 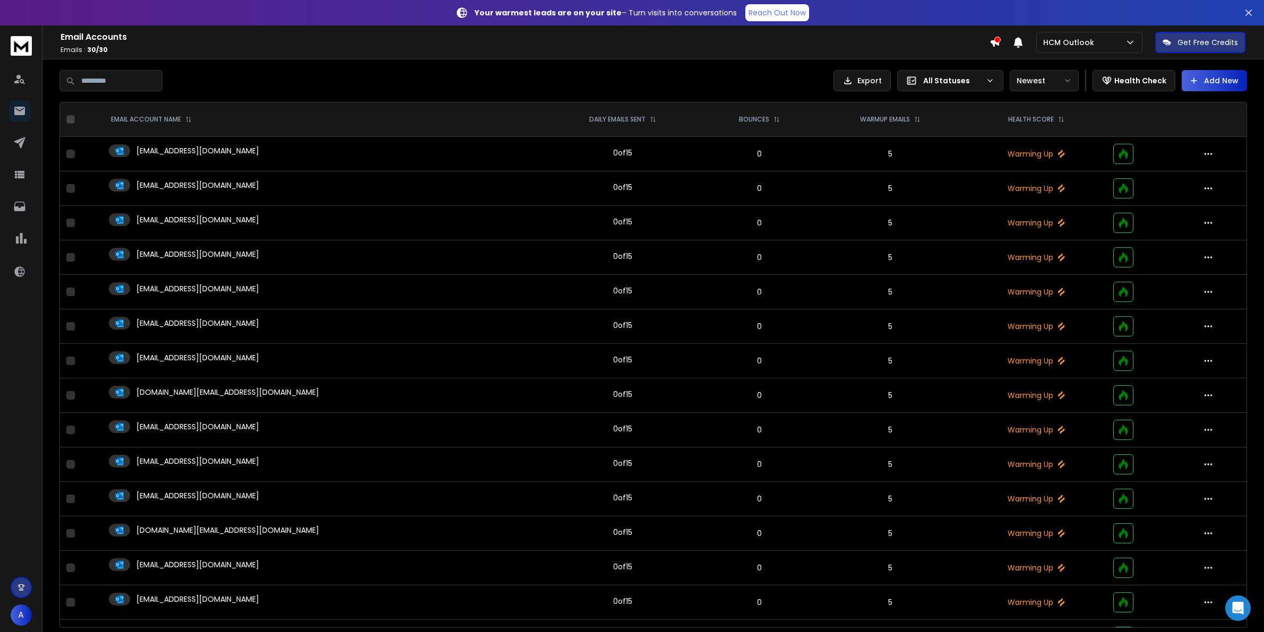 What do you see at coordinates (617, 119) in the screenshot?
I see `p: DAILY EMAILS SENT` at bounding box center [617, 119].